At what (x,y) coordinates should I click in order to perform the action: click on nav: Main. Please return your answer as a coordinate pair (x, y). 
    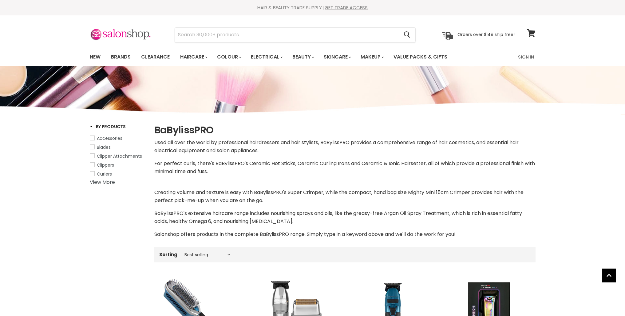
    Looking at the image, I should click on (313, 57).